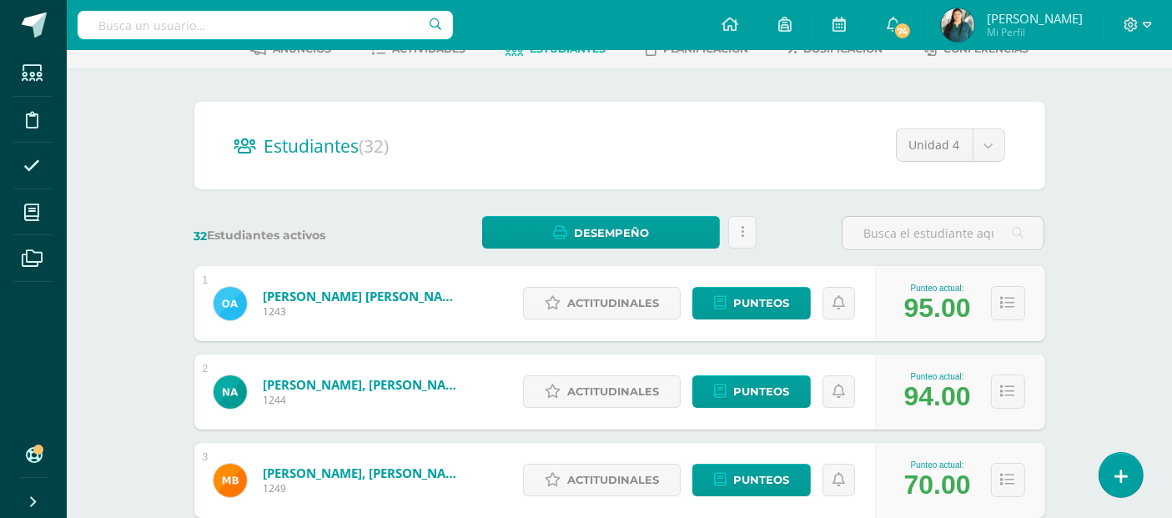 The height and width of the screenshot is (518, 1172). What do you see at coordinates (205, 457) in the screenshot?
I see `div: 3` at bounding box center [205, 457].